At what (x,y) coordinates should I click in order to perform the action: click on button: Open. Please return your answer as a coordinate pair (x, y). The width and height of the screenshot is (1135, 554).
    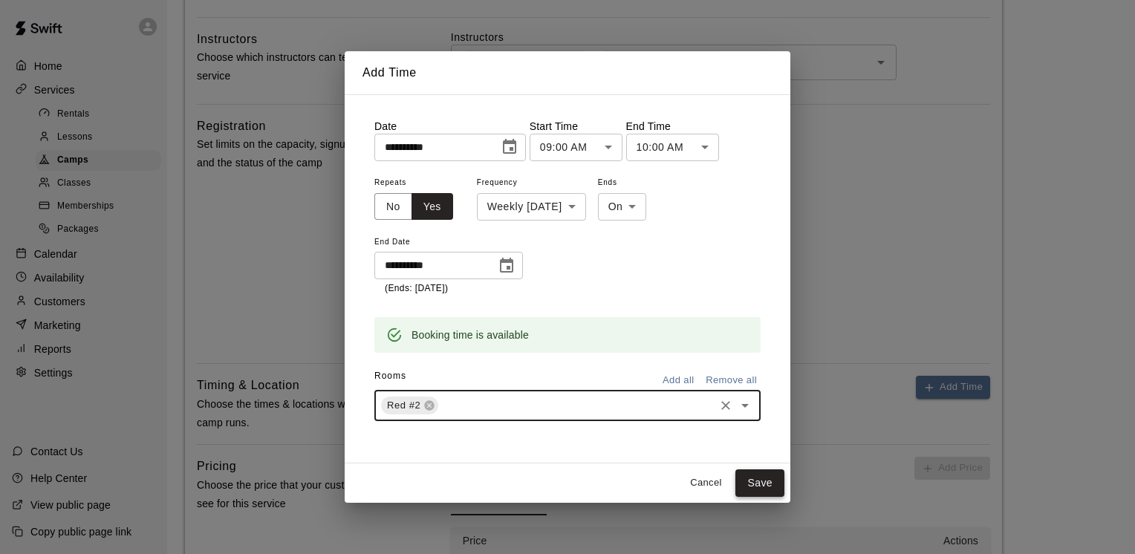
    Looking at the image, I should click on (745, 406).